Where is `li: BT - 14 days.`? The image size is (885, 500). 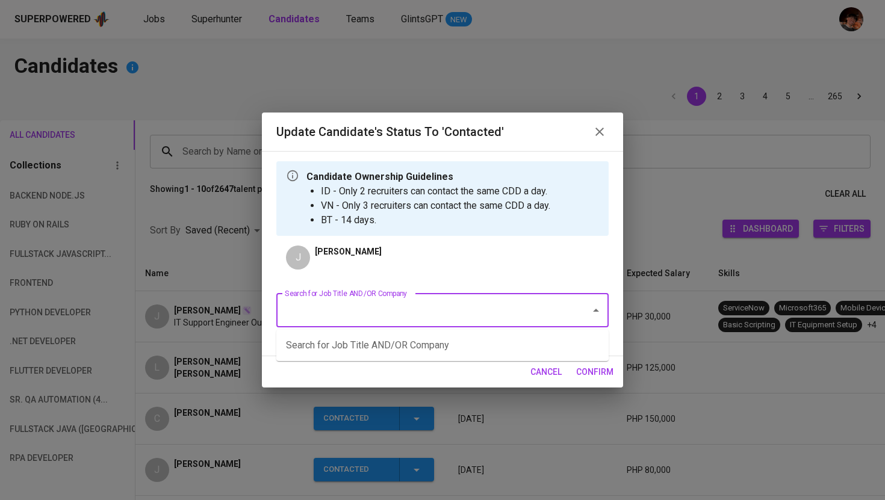
li: BT - 14 days. is located at coordinates (435, 220).